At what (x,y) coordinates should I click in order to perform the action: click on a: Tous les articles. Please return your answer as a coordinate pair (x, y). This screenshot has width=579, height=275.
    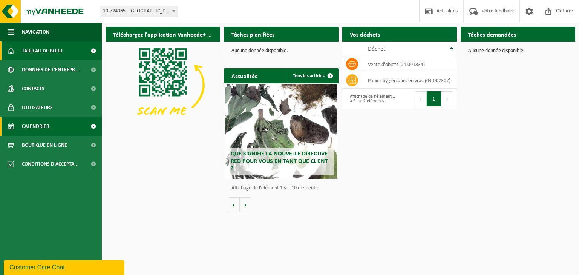
    Looking at the image, I should click on (312, 76).